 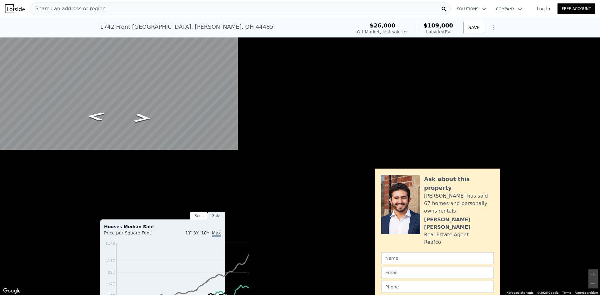 What do you see at coordinates (459, 184) in the screenshot?
I see `div: Ask about this property` at bounding box center [459, 184].